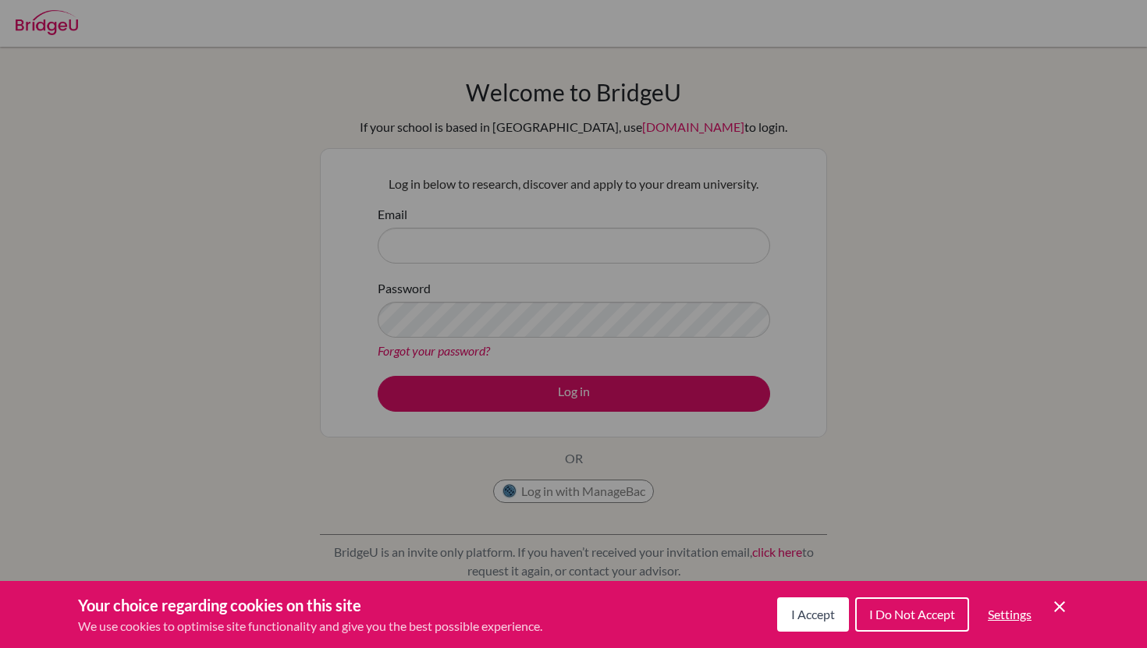 The width and height of the screenshot is (1147, 648). What do you see at coordinates (813, 615) in the screenshot?
I see `button: I Accept` at bounding box center [813, 615].